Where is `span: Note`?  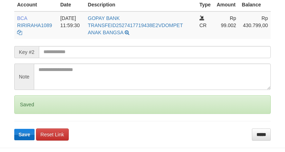
span: Note is located at coordinates (24, 77).